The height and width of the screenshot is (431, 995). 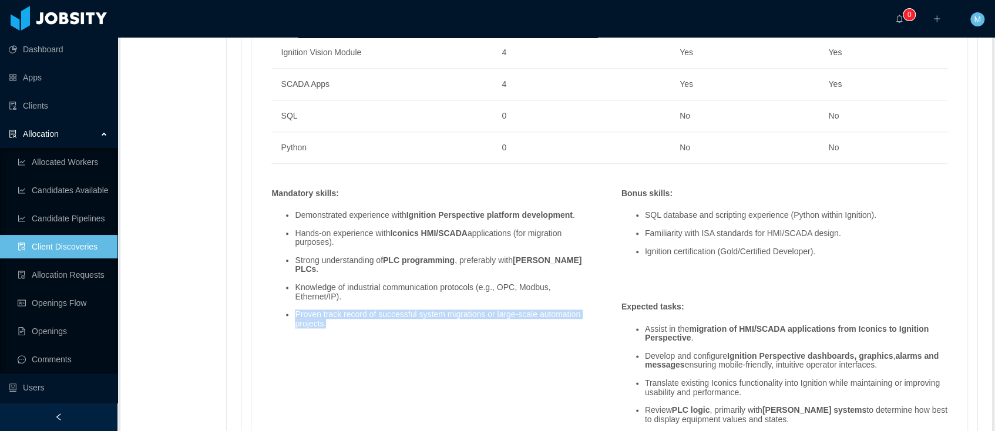 I want to click on strong: migration of HMI/SCADA applications from Iconics to Ignition Perspective, so click(x=787, y=333).